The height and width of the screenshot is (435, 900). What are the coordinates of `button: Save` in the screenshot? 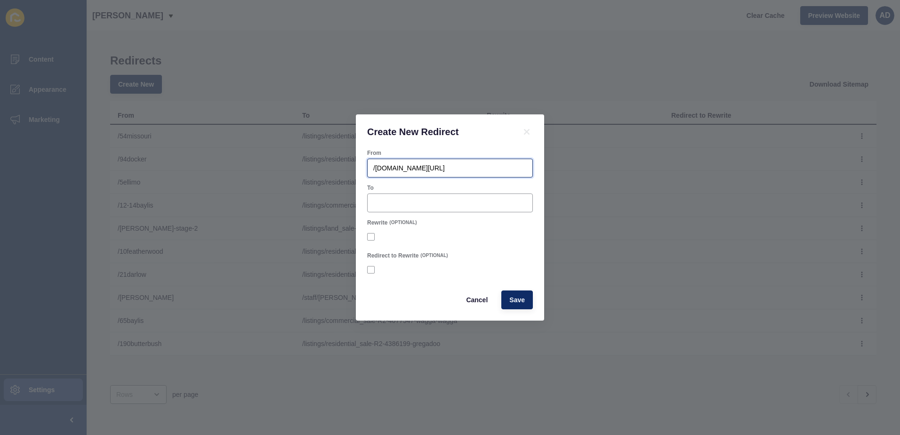 It's located at (517, 300).